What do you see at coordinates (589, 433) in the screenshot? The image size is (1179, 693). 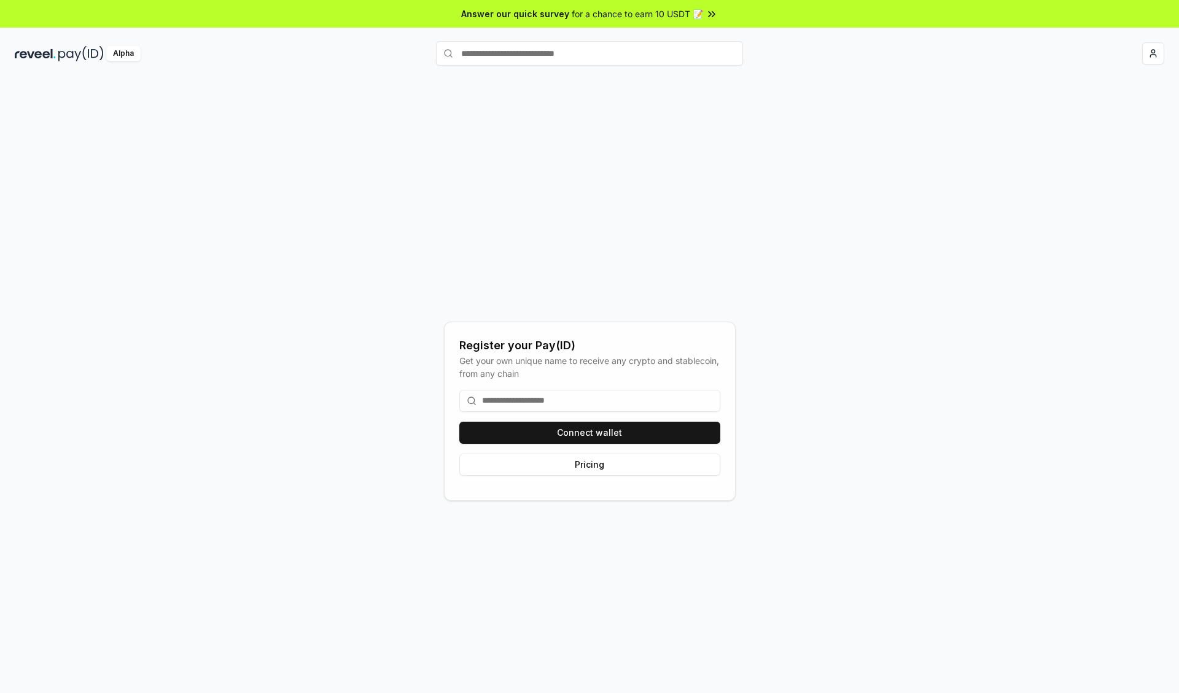 I see `button: Connect wallet` at bounding box center [589, 433].